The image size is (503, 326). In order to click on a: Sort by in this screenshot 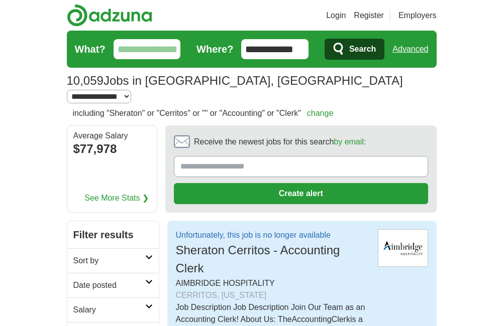, I will do `click(113, 261)`.